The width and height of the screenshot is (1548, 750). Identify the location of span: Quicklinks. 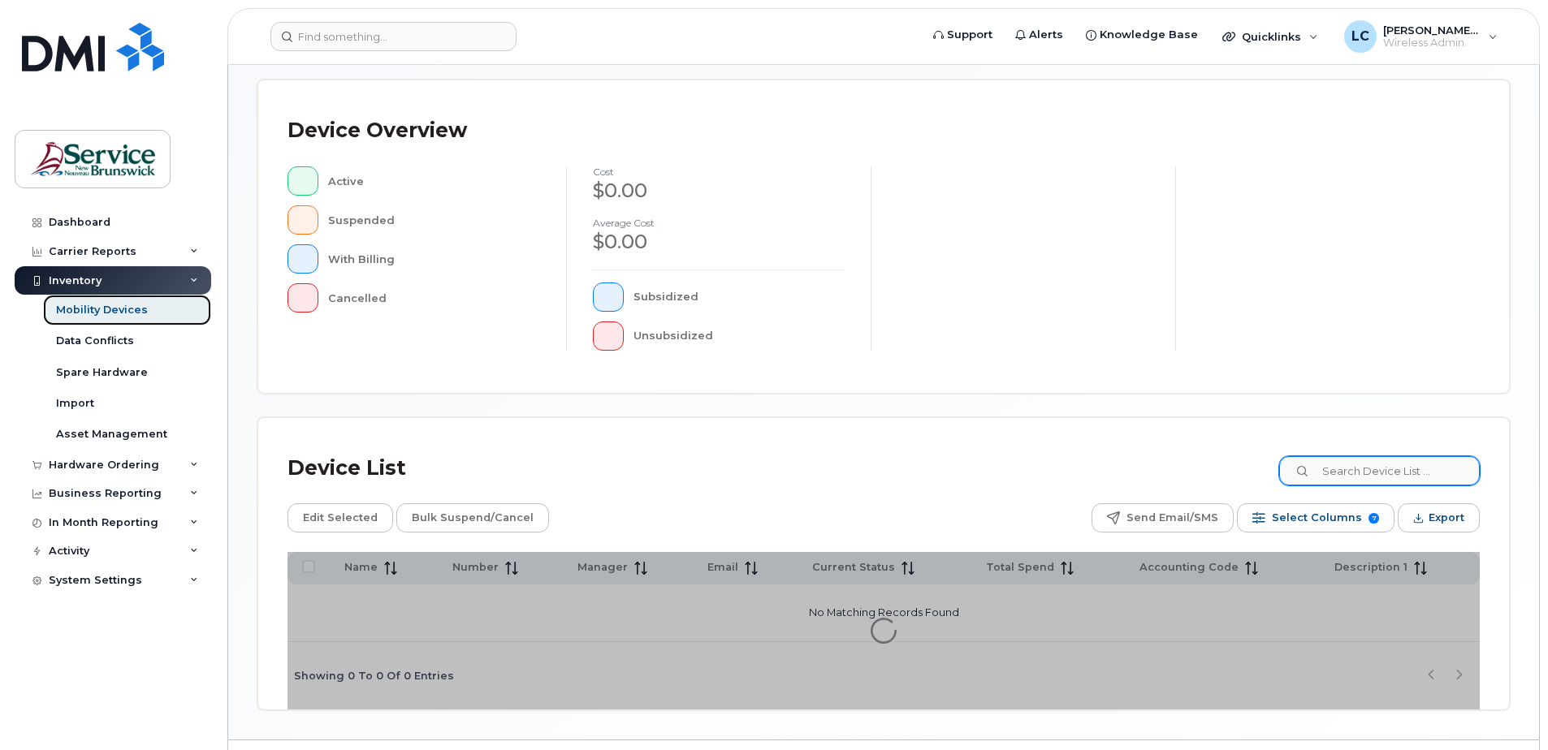
(1271, 37).